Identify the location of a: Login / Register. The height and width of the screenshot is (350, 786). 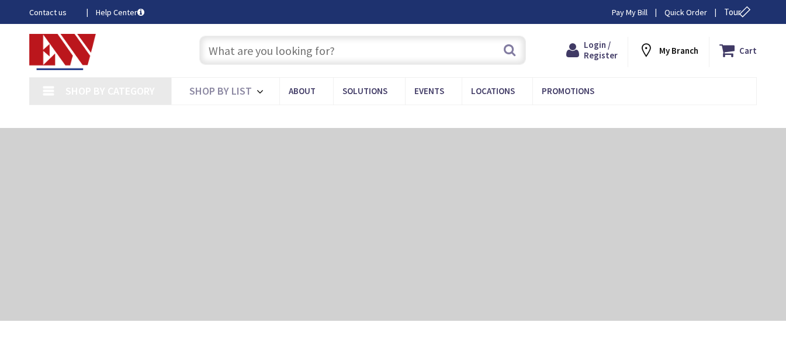
(592, 50).